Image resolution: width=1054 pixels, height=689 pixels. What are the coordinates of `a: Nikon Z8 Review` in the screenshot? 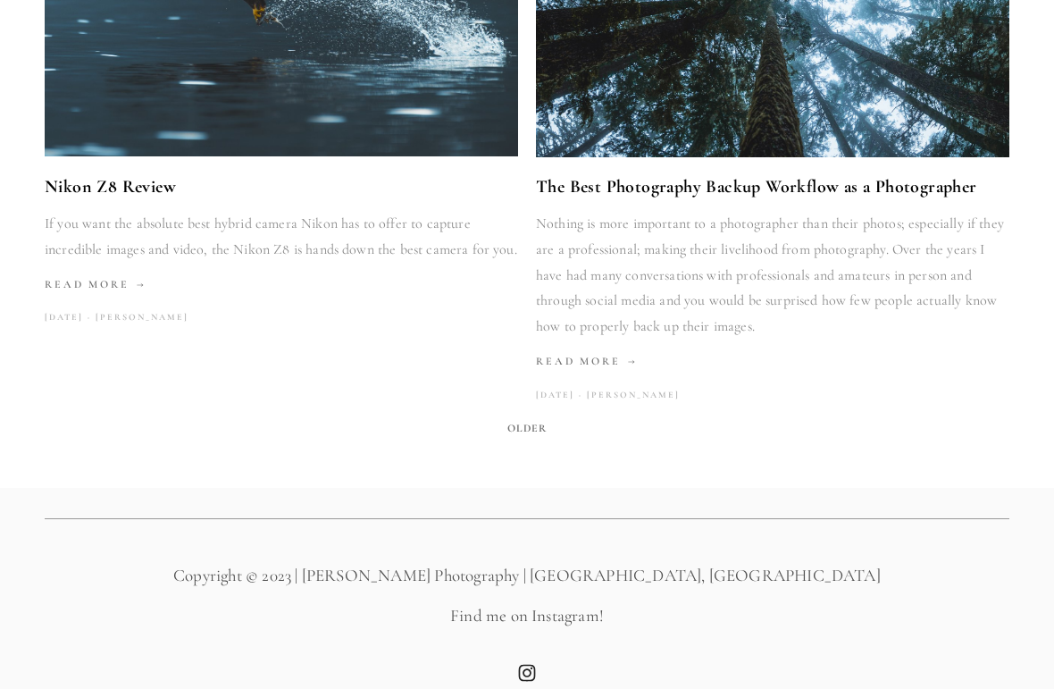 It's located at (281, 187).